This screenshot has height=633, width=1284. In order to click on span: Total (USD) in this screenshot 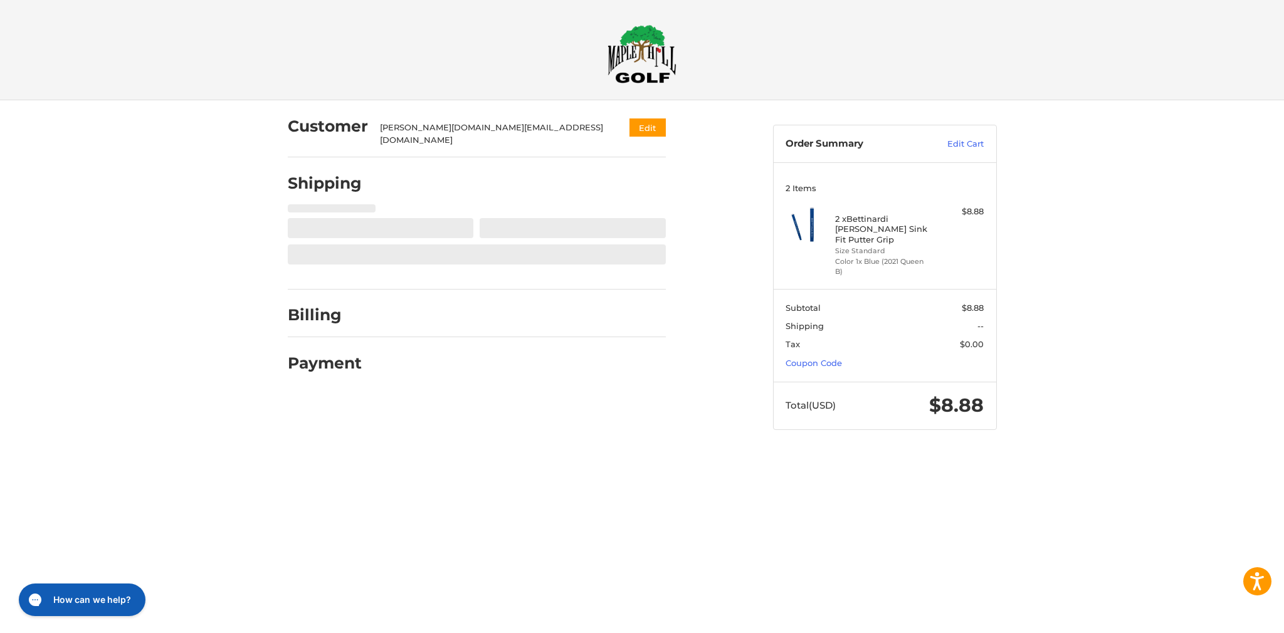, I will do `click(811, 405)`.